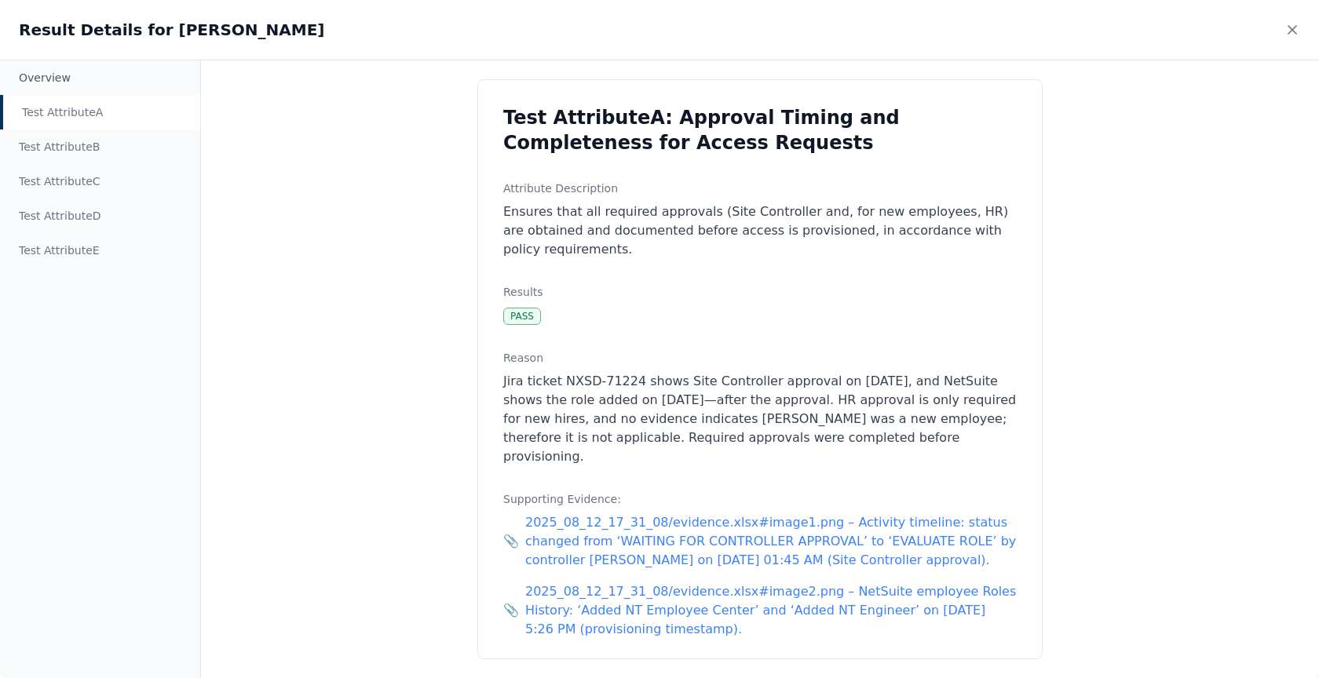  I want to click on h3: Supporting Evidence:, so click(760, 499).